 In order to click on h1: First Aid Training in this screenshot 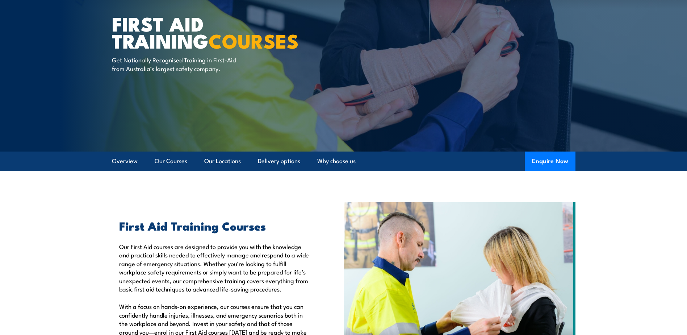, I will do `click(201, 32)`.